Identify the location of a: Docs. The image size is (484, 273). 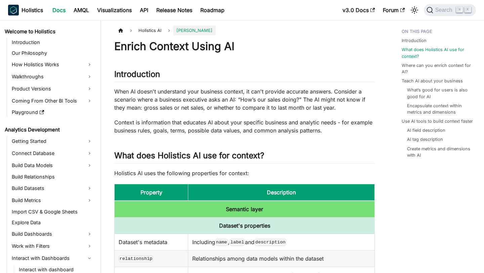
(59, 10).